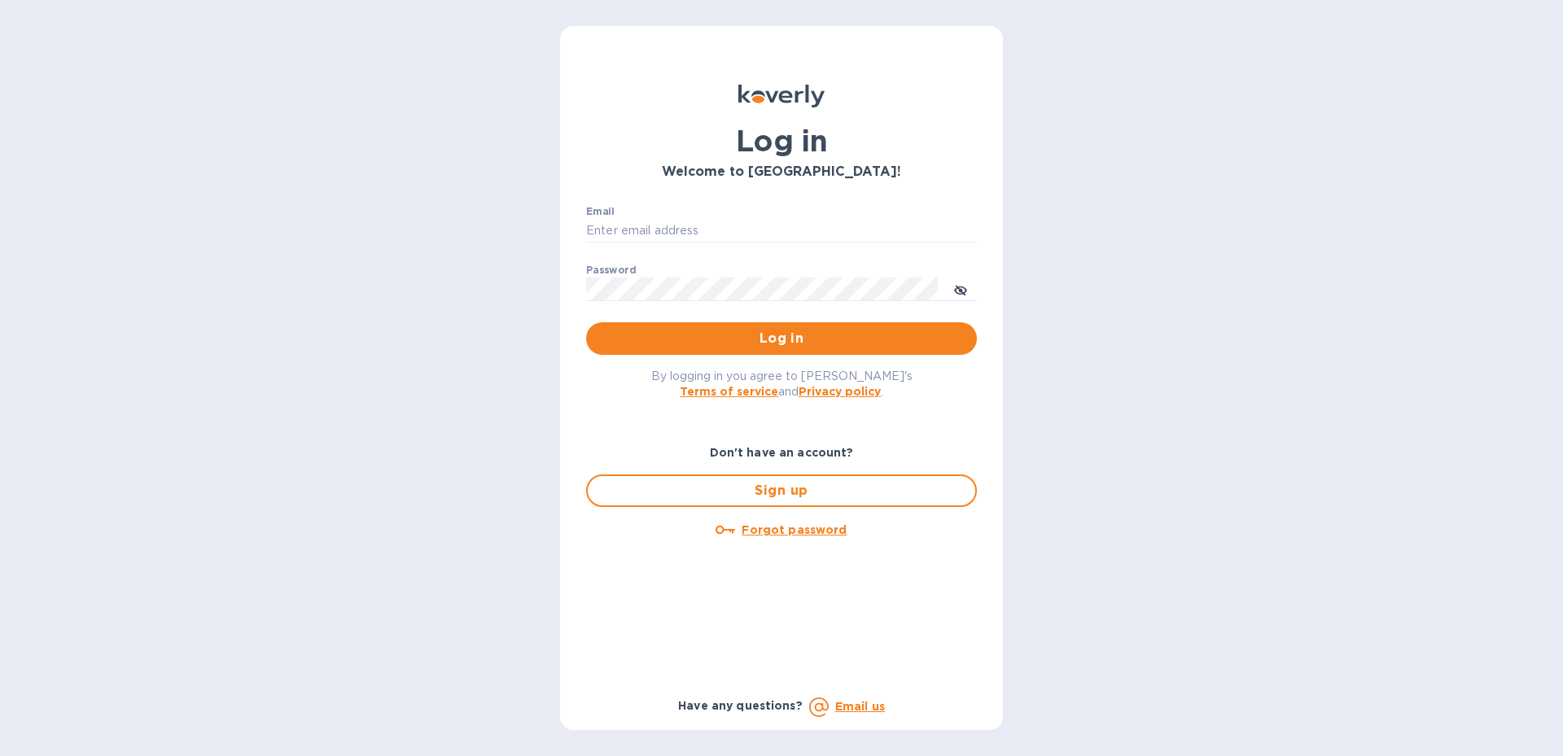  I want to click on label: Email, so click(600, 212).